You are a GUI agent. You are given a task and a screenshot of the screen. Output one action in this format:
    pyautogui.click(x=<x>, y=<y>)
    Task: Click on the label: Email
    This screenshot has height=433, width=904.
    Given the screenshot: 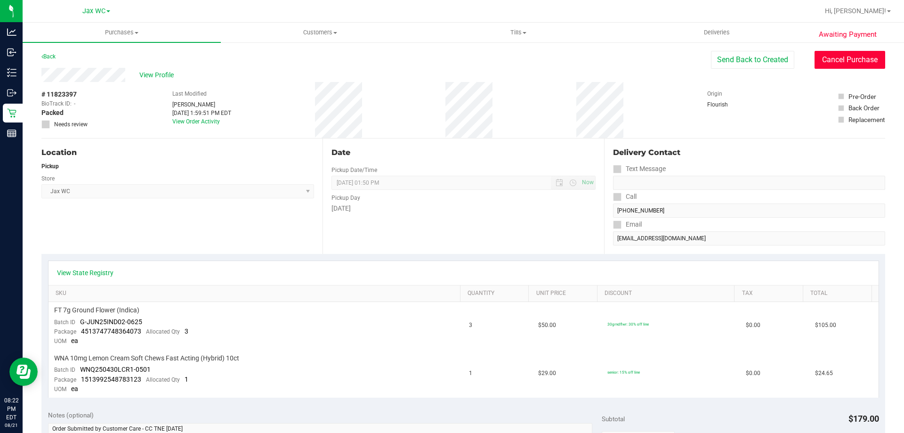 What is the action you would take?
    pyautogui.click(x=627, y=224)
    